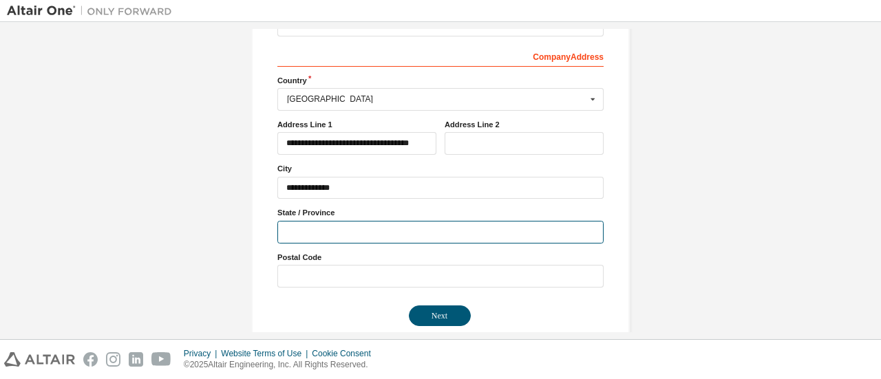 This screenshot has width=881, height=379. Describe the element at coordinates (202, 354) in the screenshot. I see `div: Privacy` at that location.